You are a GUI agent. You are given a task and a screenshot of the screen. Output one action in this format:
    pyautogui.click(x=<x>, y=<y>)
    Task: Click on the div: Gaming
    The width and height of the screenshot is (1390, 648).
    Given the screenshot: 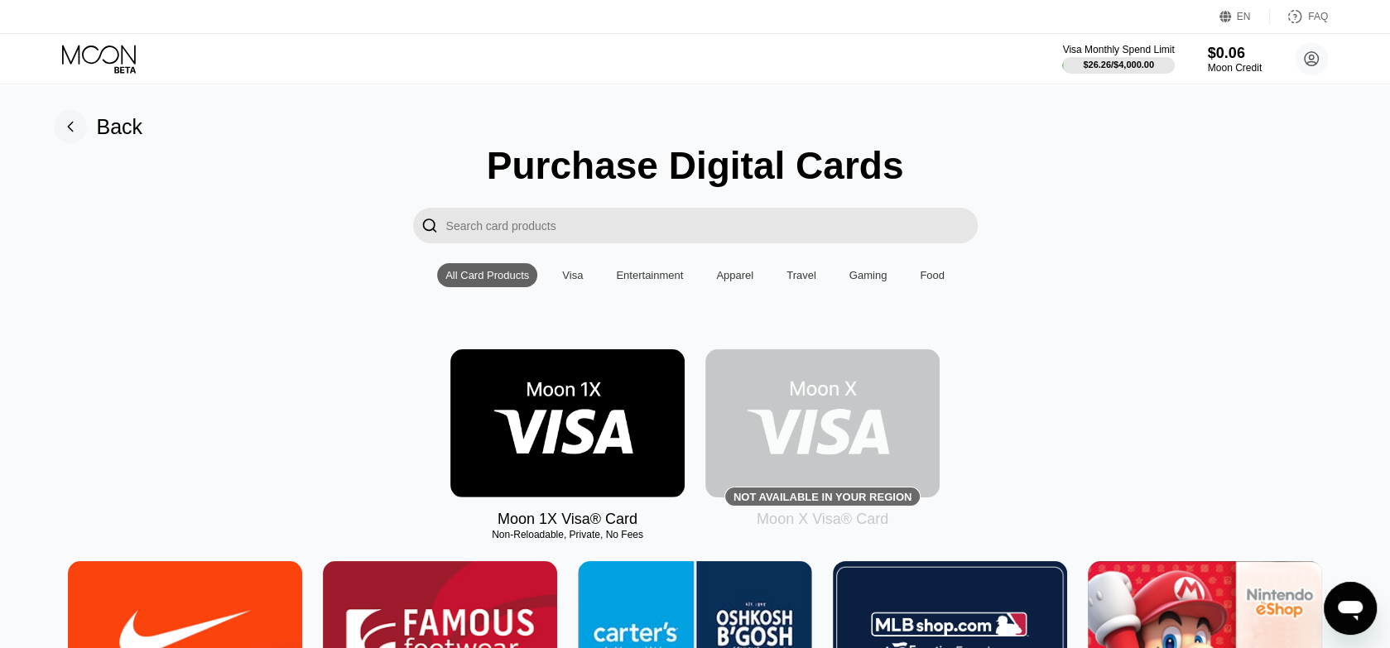 What is the action you would take?
    pyautogui.click(x=868, y=275)
    